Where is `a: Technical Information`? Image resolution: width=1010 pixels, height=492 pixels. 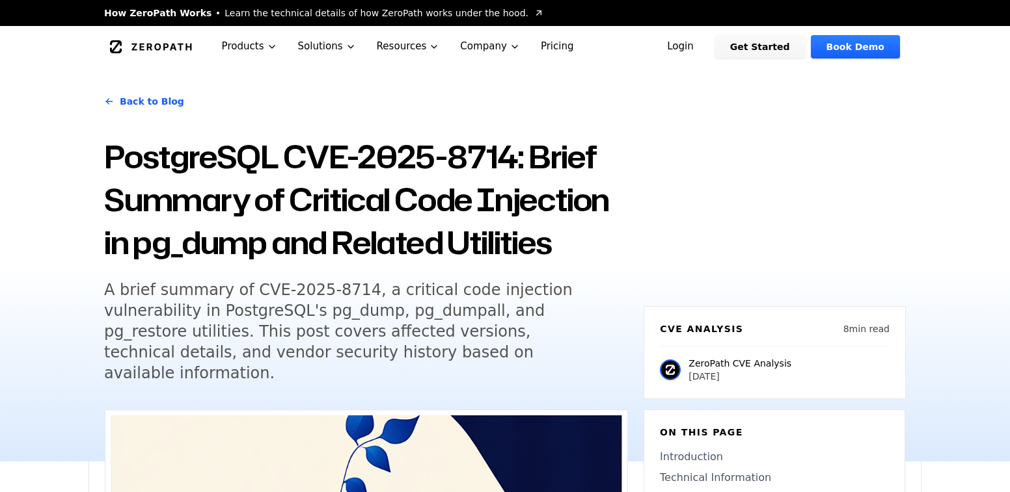 a: Technical Information is located at coordinates (774, 478).